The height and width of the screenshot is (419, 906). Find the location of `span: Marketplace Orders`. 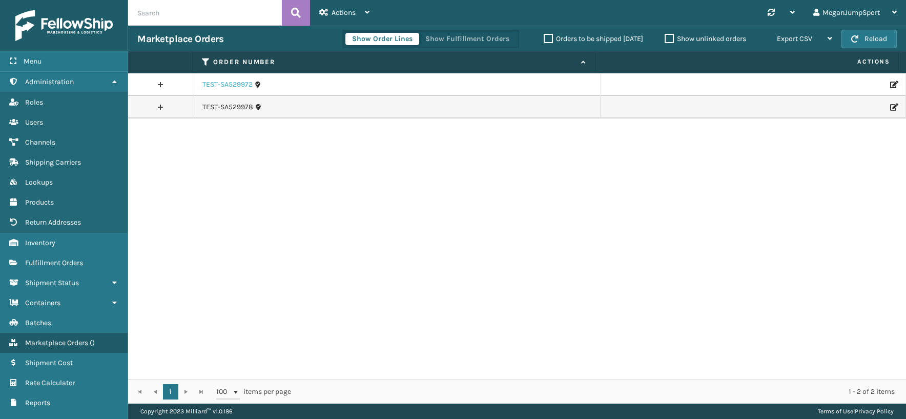

span: Marketplace Orders is located at coordinates (56, 342).